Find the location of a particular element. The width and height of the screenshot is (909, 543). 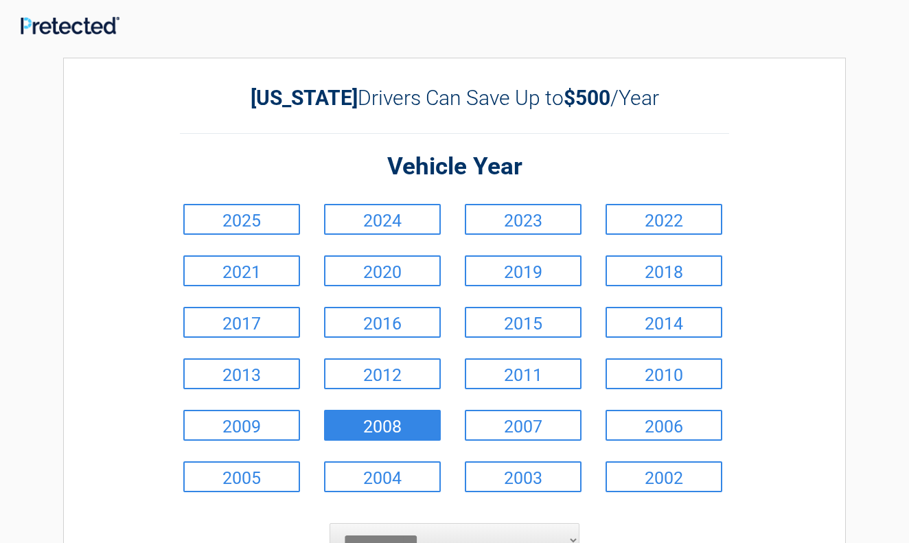

a: 2024 is located at coordinates (382, 219).